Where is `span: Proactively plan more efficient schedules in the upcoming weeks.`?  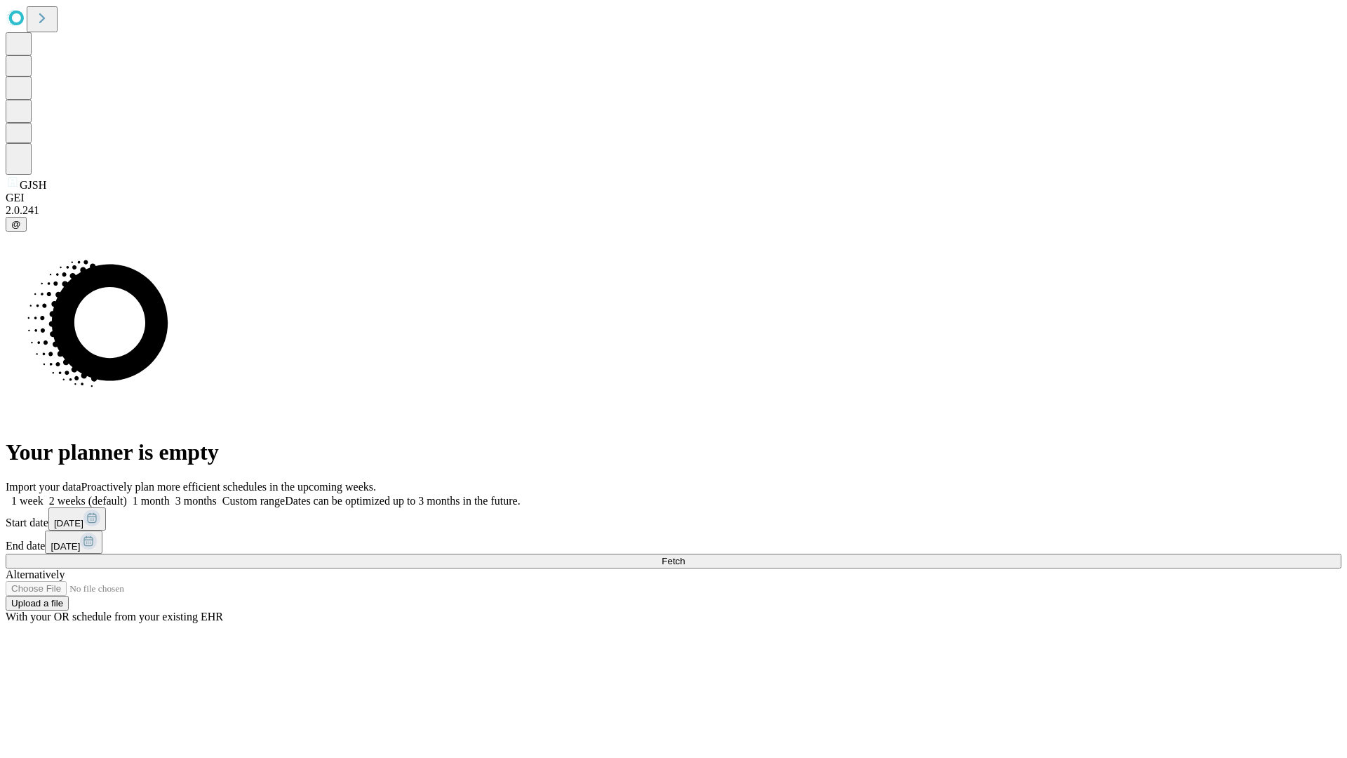
span: Proactively plan more efficient schedules in the upcoming weeks. is located at coordinates (229, 486).